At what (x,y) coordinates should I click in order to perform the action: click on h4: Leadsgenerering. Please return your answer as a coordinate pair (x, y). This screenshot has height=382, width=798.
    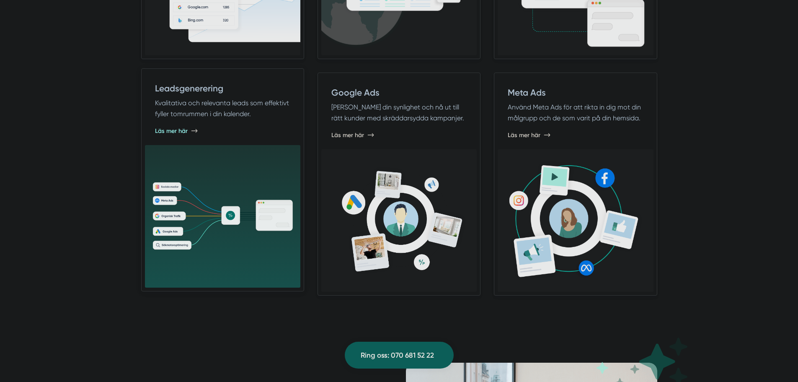
    Looking at the image, I should click on (222, 90).